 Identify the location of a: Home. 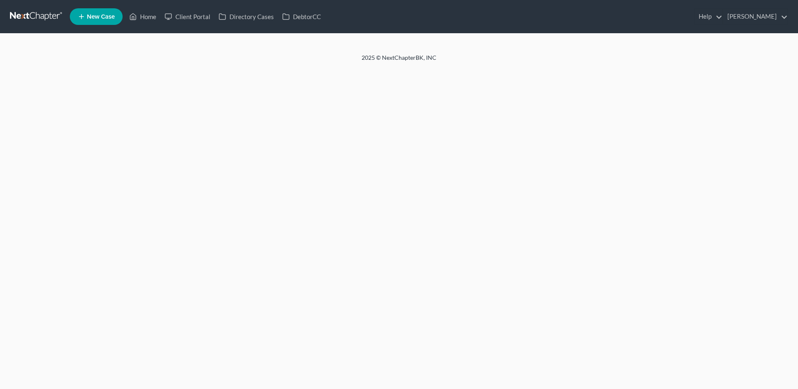
(142, 17).